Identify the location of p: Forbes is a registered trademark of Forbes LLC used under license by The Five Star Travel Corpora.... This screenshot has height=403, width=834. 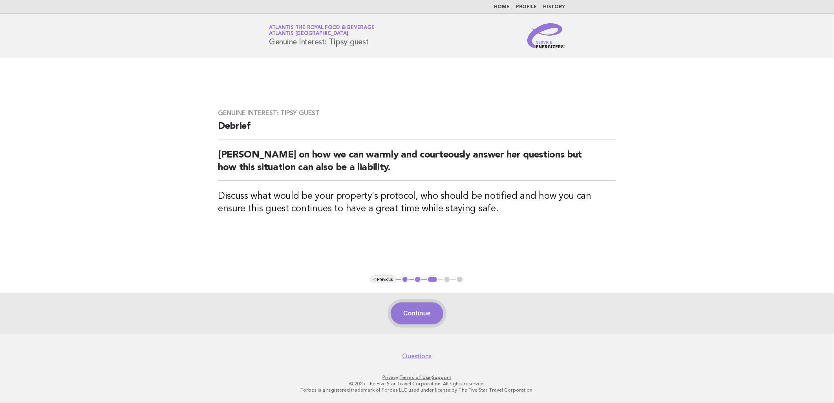
(417, 390).